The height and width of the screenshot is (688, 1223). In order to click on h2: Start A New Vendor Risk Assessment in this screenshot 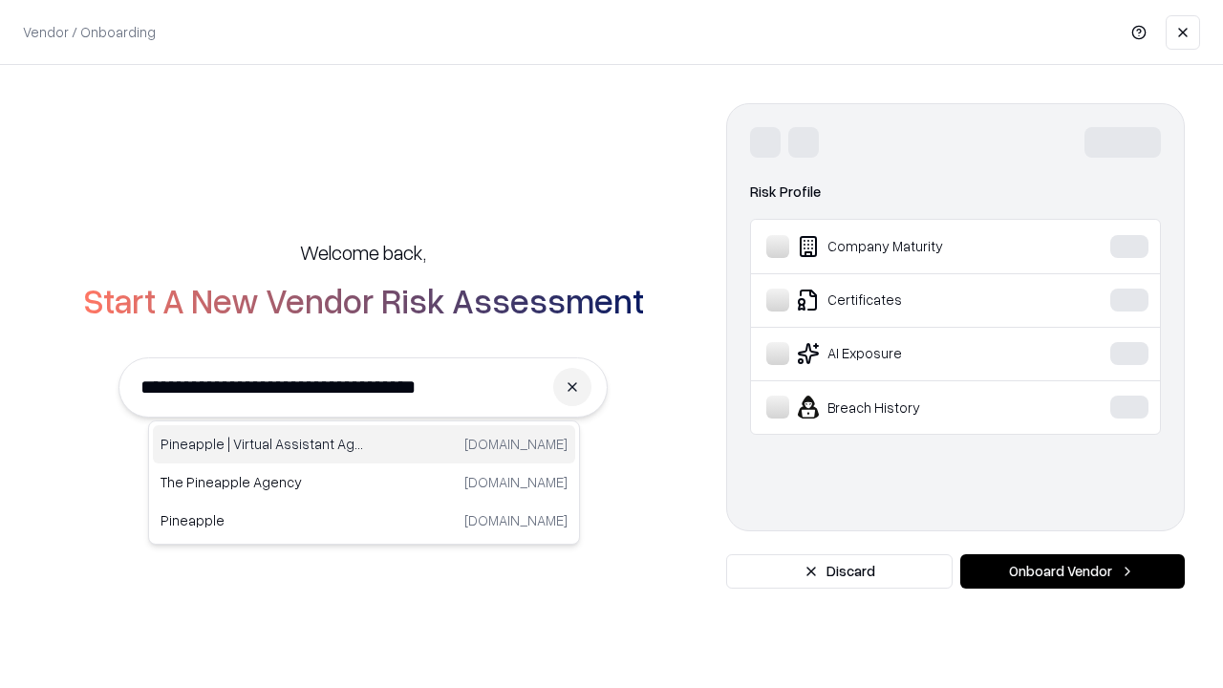, I will do `click(363, 300)`.